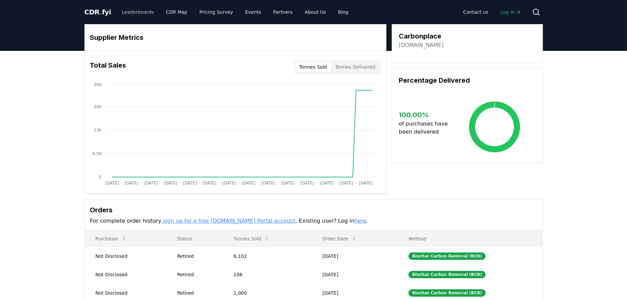 The image size is (627, 299). I want to click on a: Leaderboards, so click(138, 12).